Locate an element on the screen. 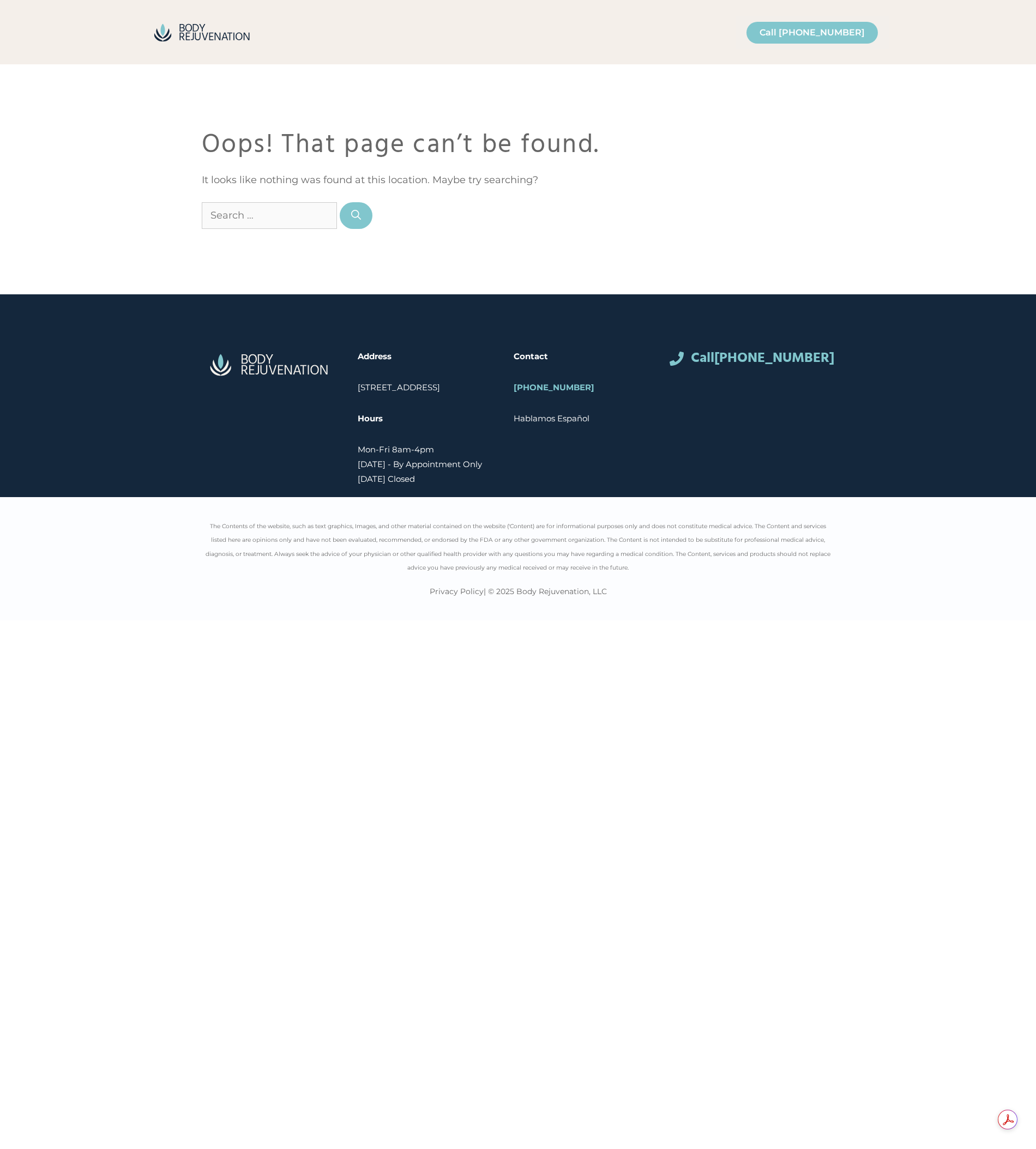  img: BodyRejuvenation is located at coordinates (202, 33).